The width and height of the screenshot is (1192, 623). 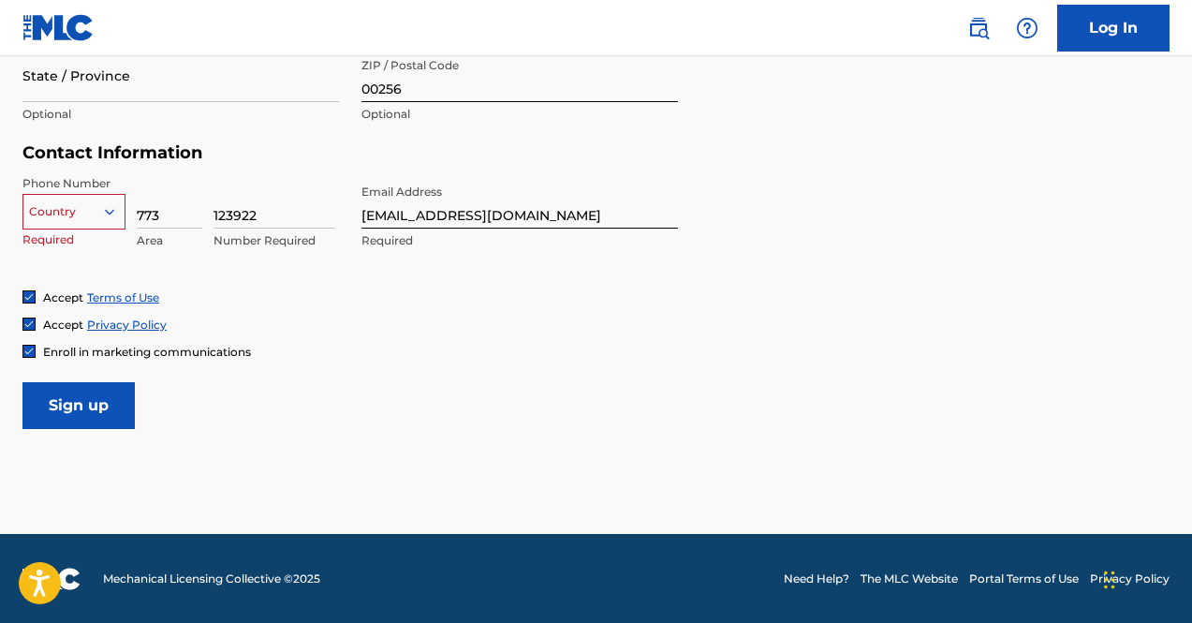 What do you see at coordinates (169, 241) in the screenshot?
I see `p: Area` at bounding box center [169, 241].